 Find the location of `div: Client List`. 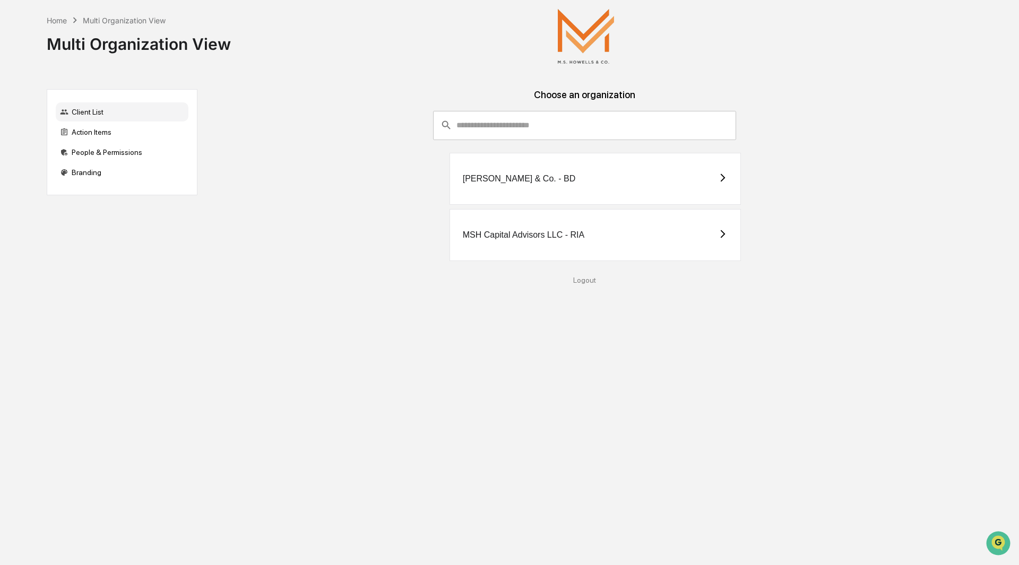

div: Client List is located at coordinates (122, 112).